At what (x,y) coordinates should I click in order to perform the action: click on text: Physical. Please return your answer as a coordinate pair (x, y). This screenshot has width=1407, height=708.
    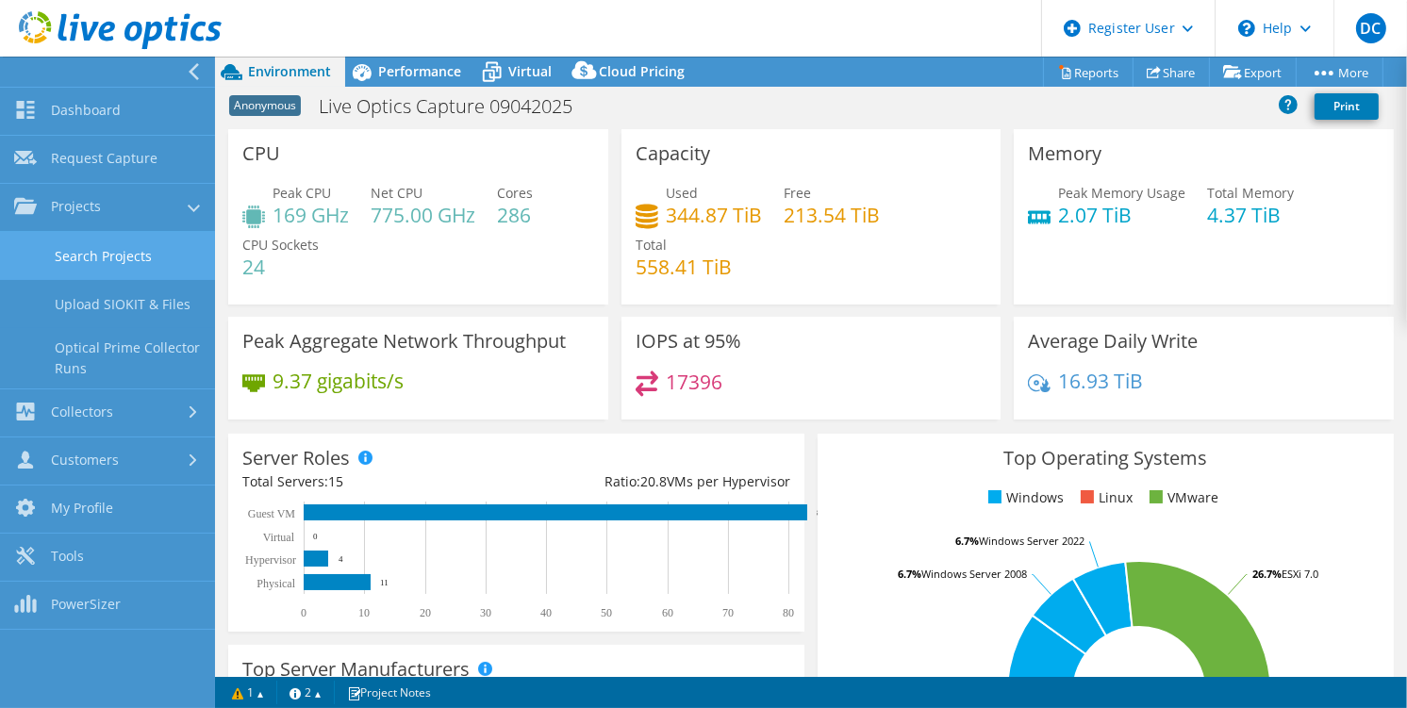
    Looking at the image, I should click on (275, 584).